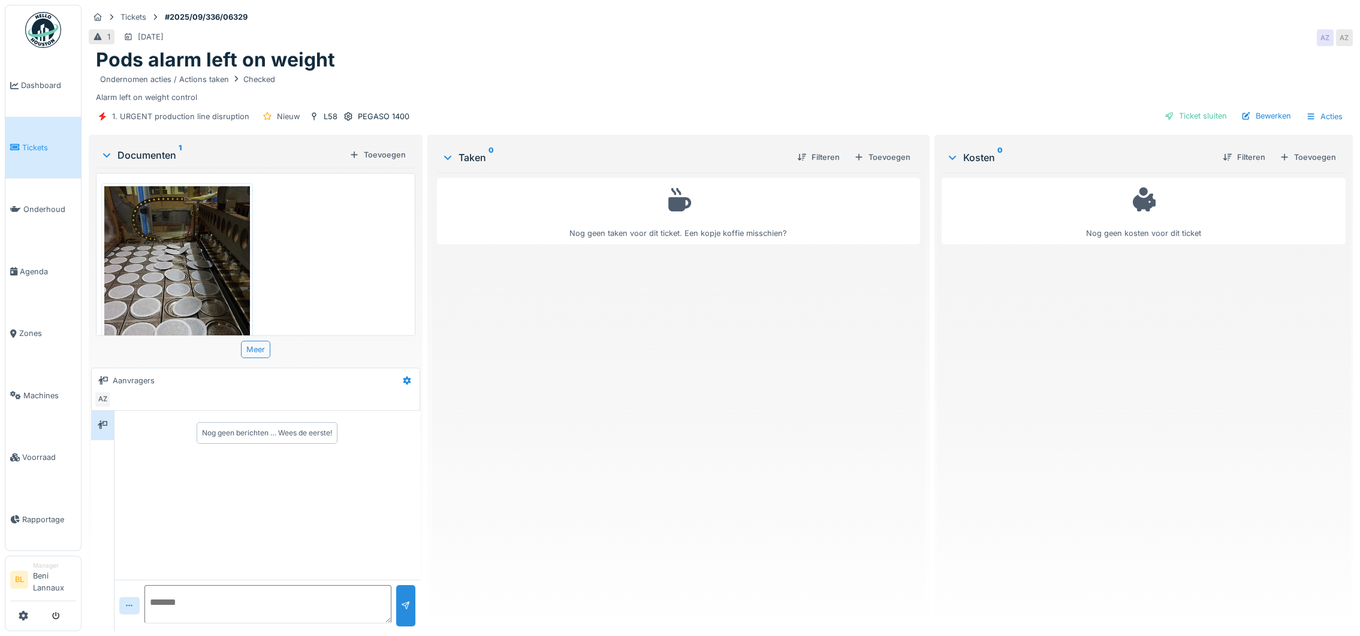 The height and width of the screenshot is (636, 1360). What do you see at coordinates (43, 458) in the screenshot?
I see `a: Voorraad` at bounding box center [43, 458].